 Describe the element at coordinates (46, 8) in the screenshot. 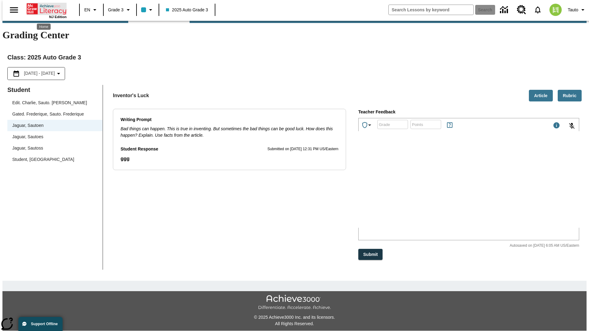

I see `body: Type your response here.` at that location.